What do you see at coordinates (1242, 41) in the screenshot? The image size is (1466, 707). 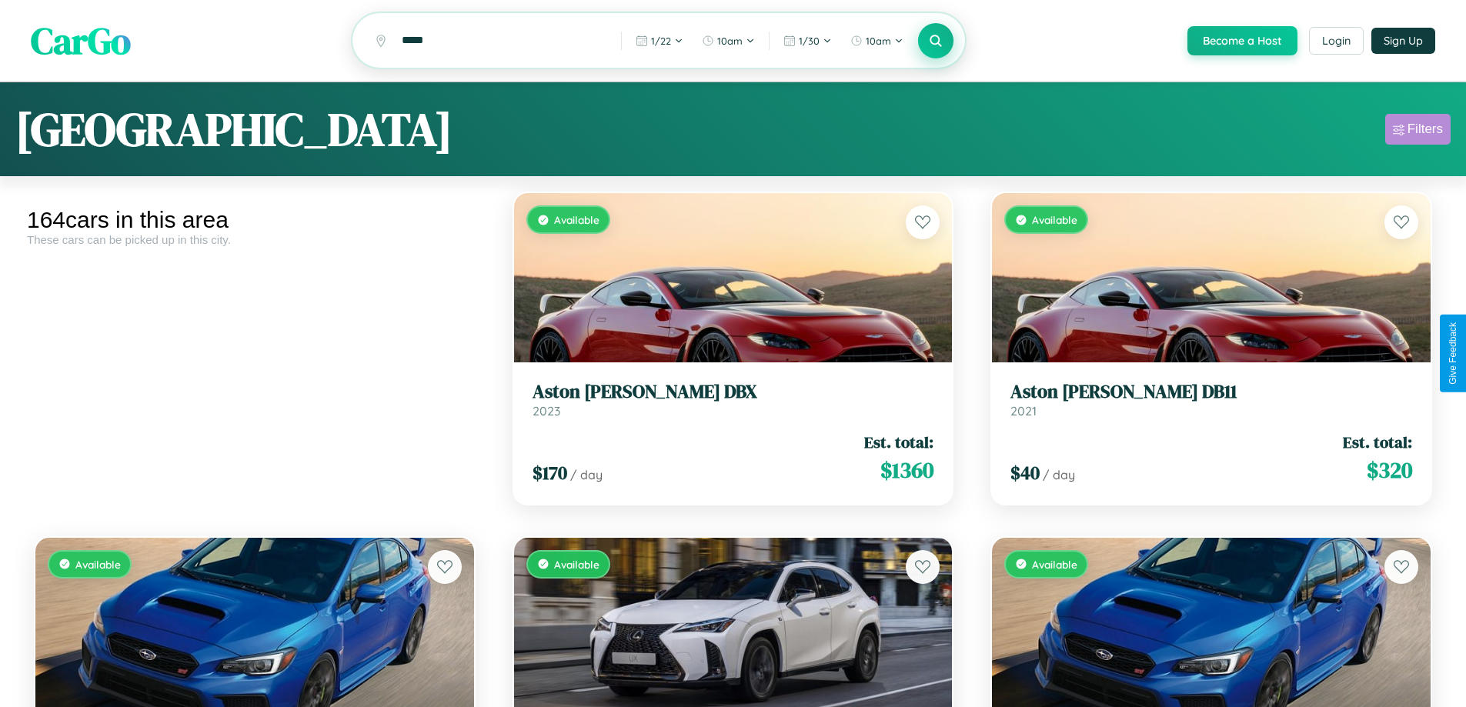 I see `button: Become a Host` at bounding box center [1242, 41].